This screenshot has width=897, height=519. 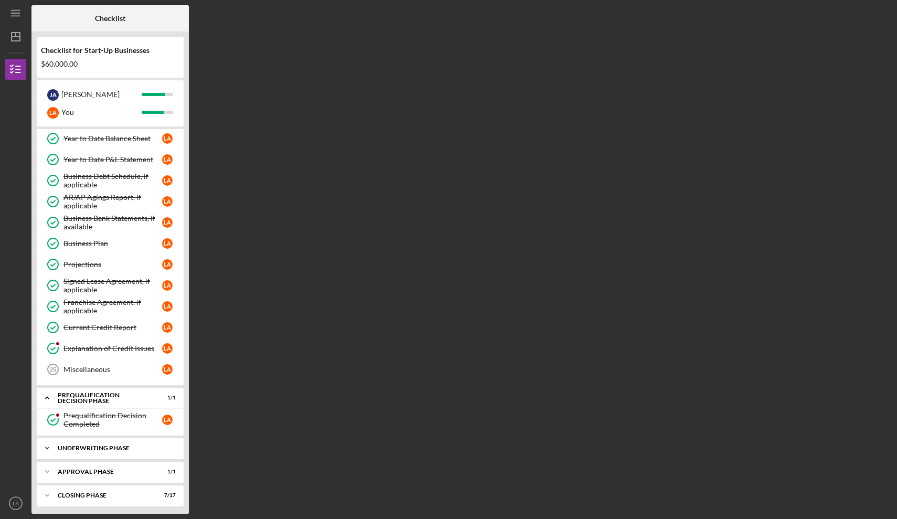 I want to click on div: Year to Date P&L Statement, so click(x=113, y=159).